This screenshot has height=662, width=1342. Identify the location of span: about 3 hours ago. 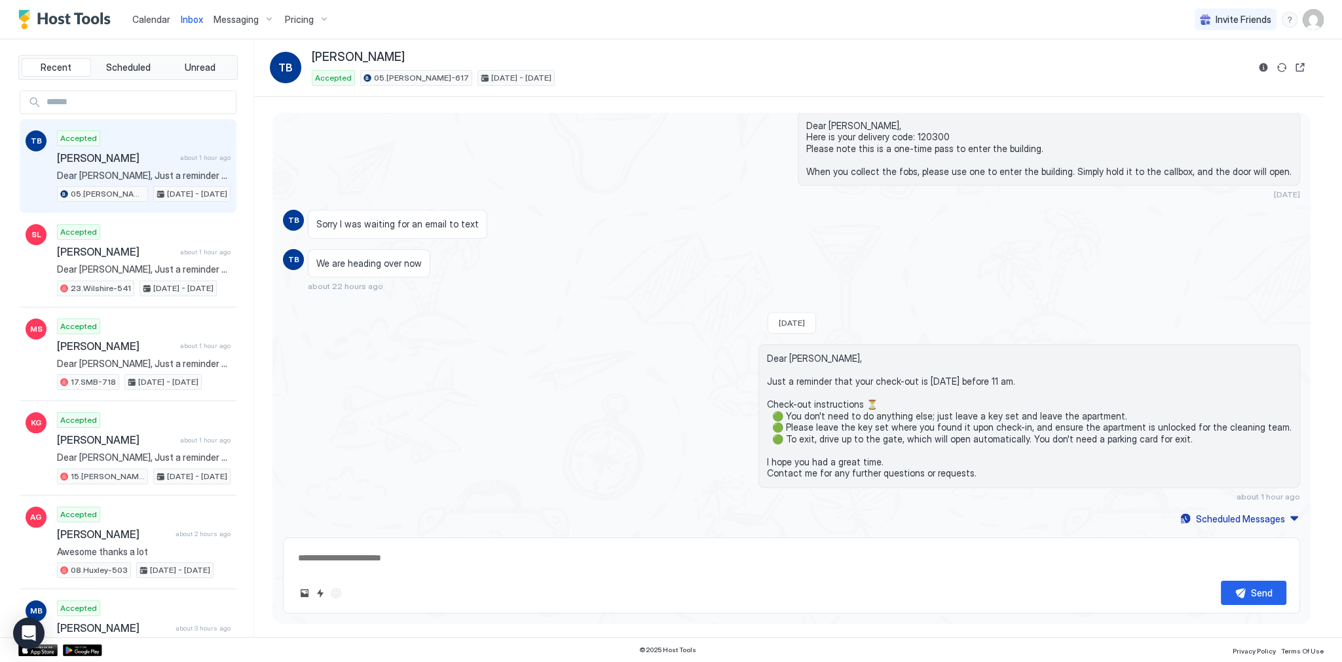
(203, 627).